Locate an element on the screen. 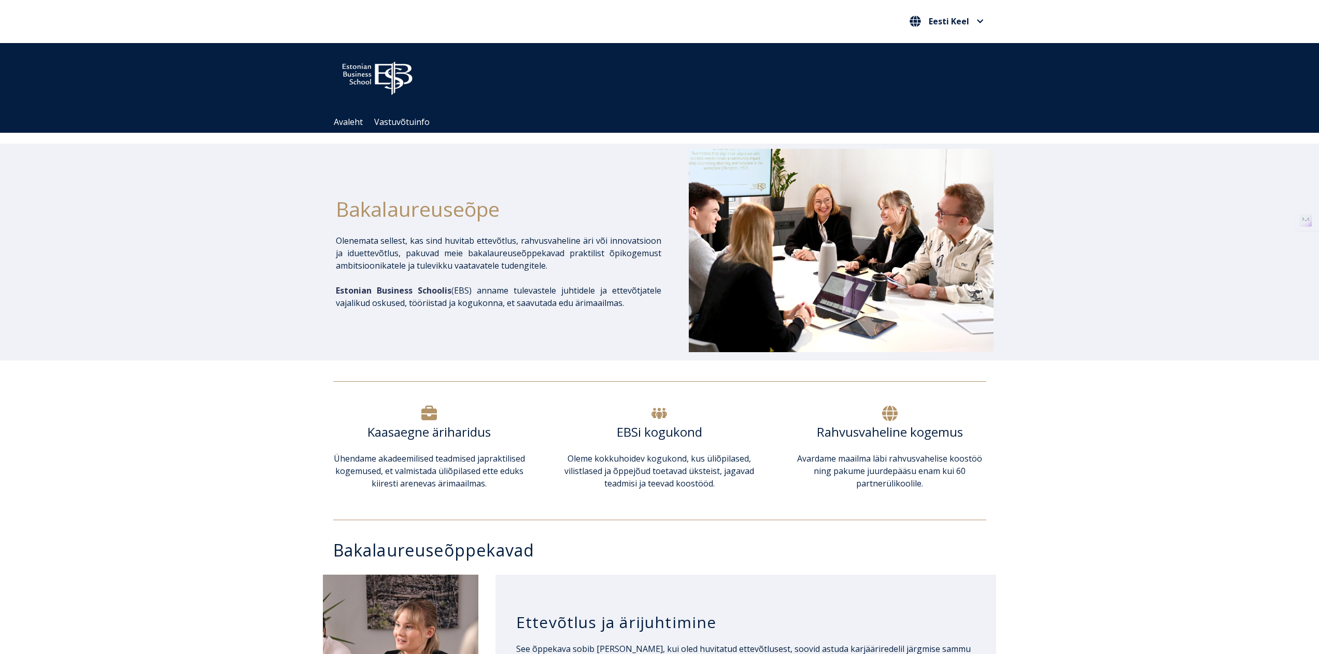  p: EBS) anname tulevastele juhtidele ja ettevõtjatele vajalikud oskused, tööriistad ja kogukonna, et... is located at coordinates (499, 296).